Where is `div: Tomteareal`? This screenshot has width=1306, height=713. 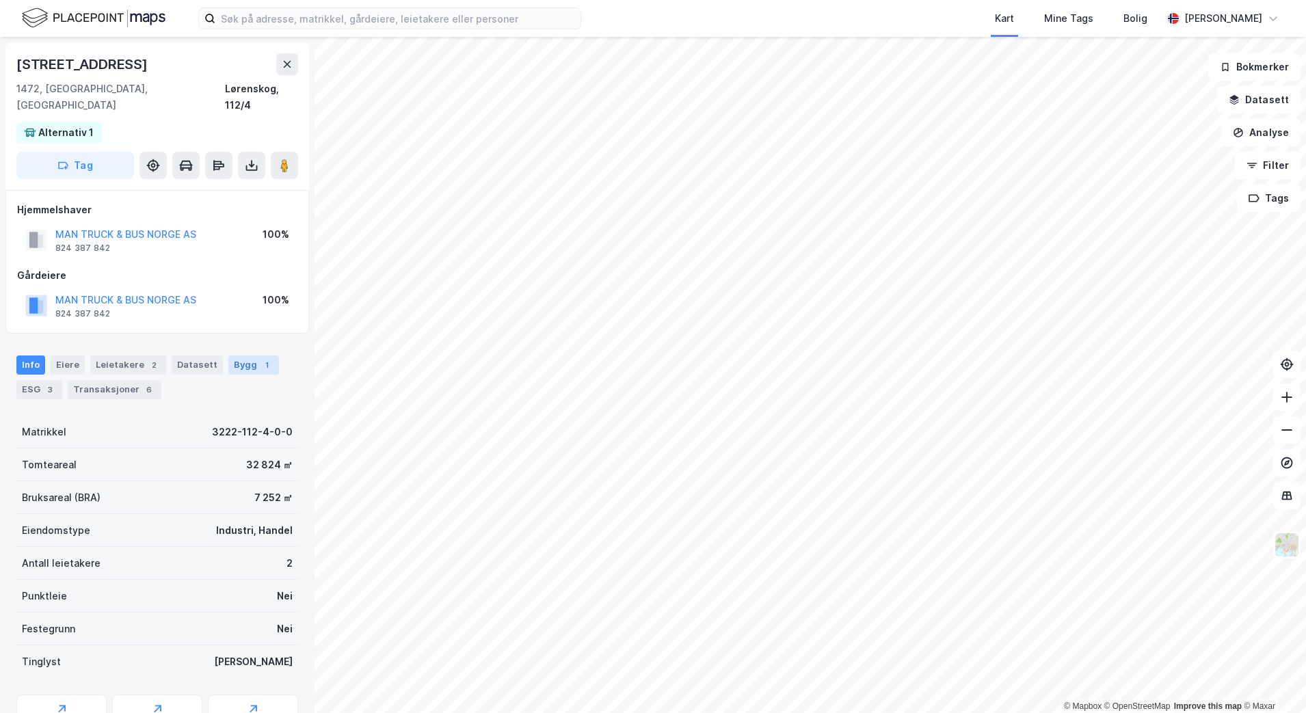 div: Tomteareal is located at coordinates (49, 465).